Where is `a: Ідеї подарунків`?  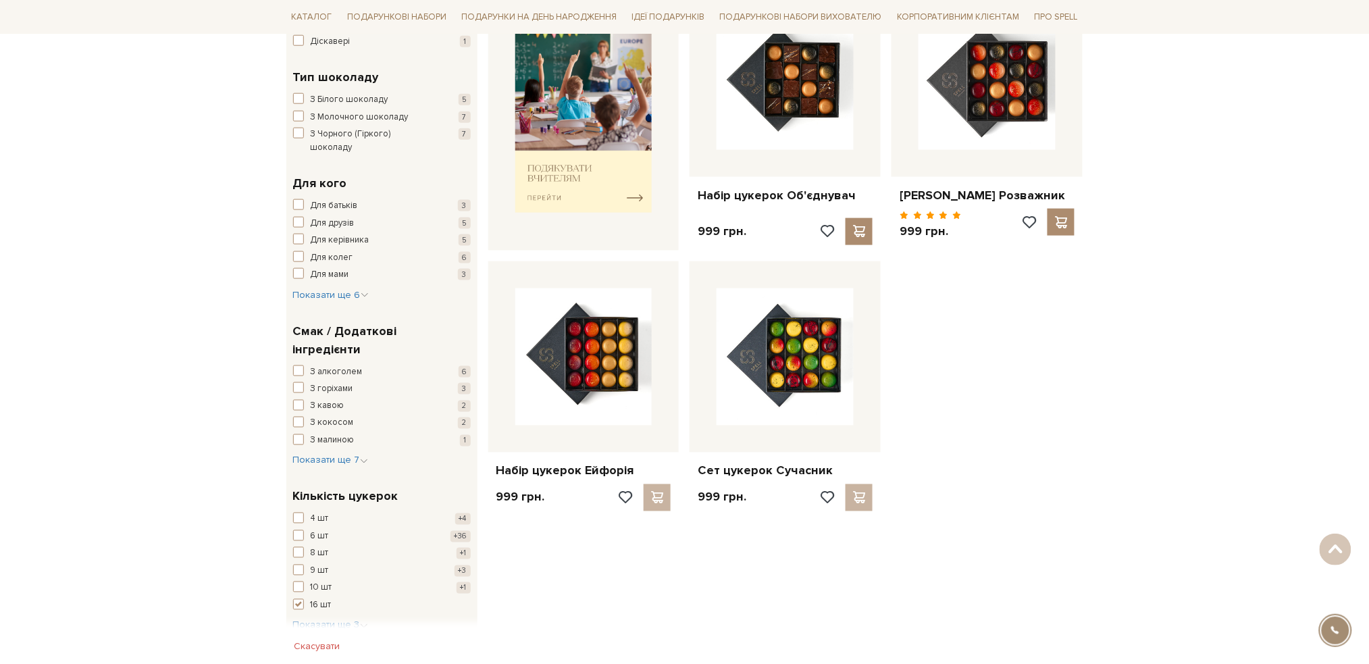
a: Ідеї подарунків is located at coordinates (668, 17).